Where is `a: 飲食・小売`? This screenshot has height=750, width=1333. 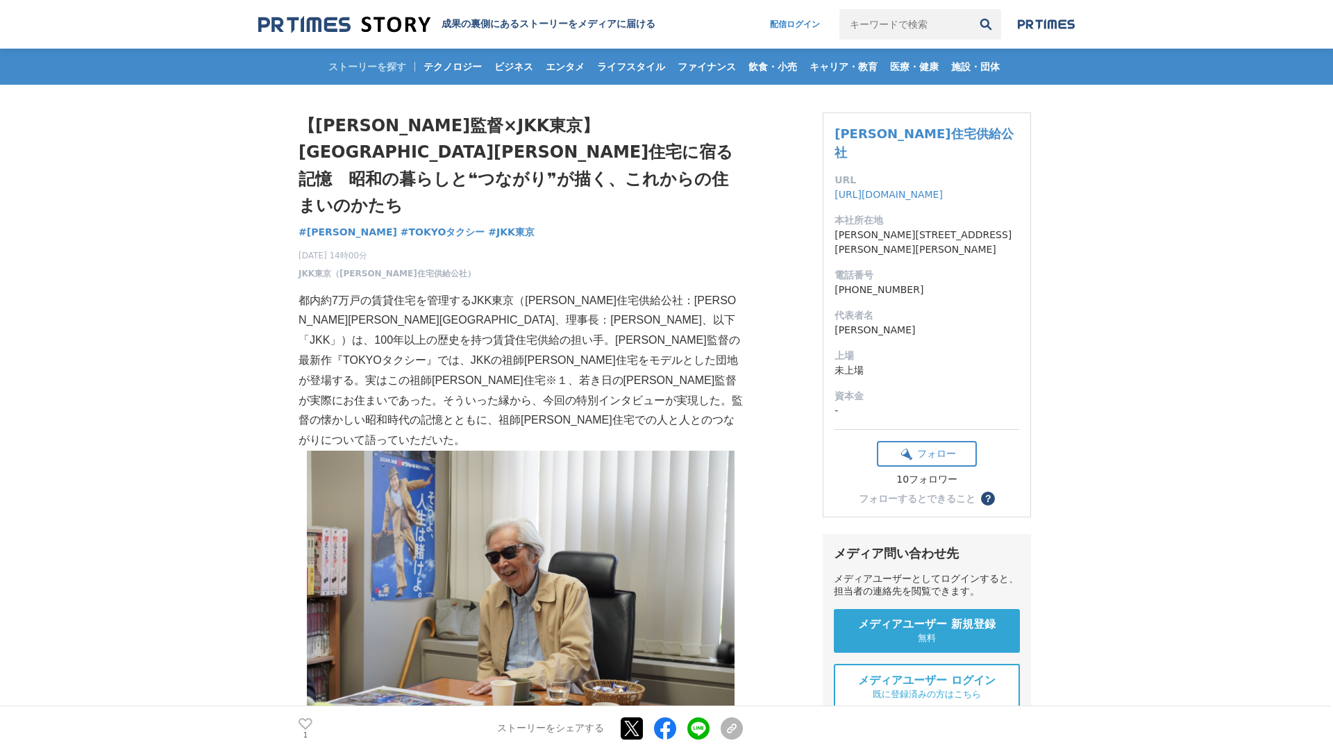
a: 飲食・小売 is located at coordinates (773, 67).